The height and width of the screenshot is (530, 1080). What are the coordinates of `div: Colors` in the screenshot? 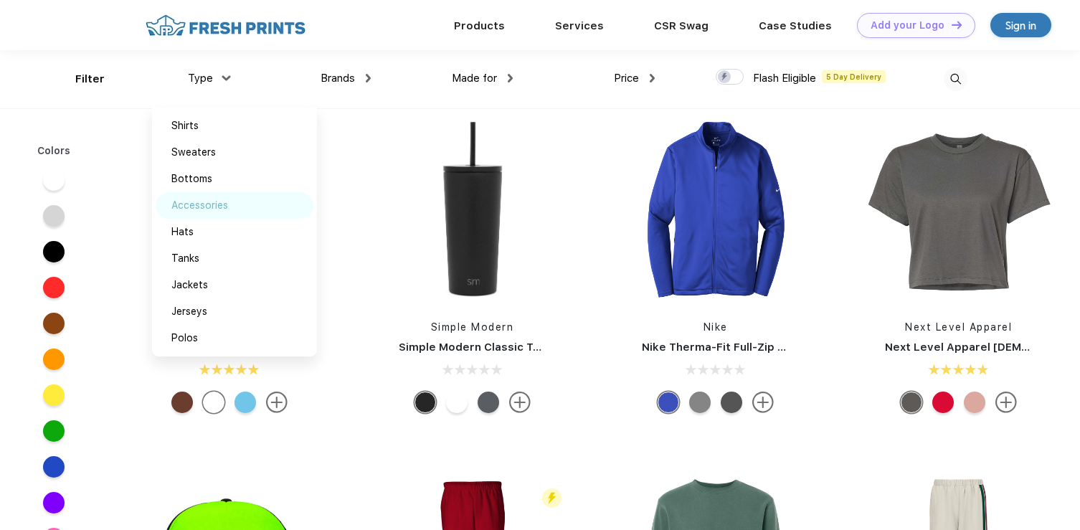 It's located at (54, 151).